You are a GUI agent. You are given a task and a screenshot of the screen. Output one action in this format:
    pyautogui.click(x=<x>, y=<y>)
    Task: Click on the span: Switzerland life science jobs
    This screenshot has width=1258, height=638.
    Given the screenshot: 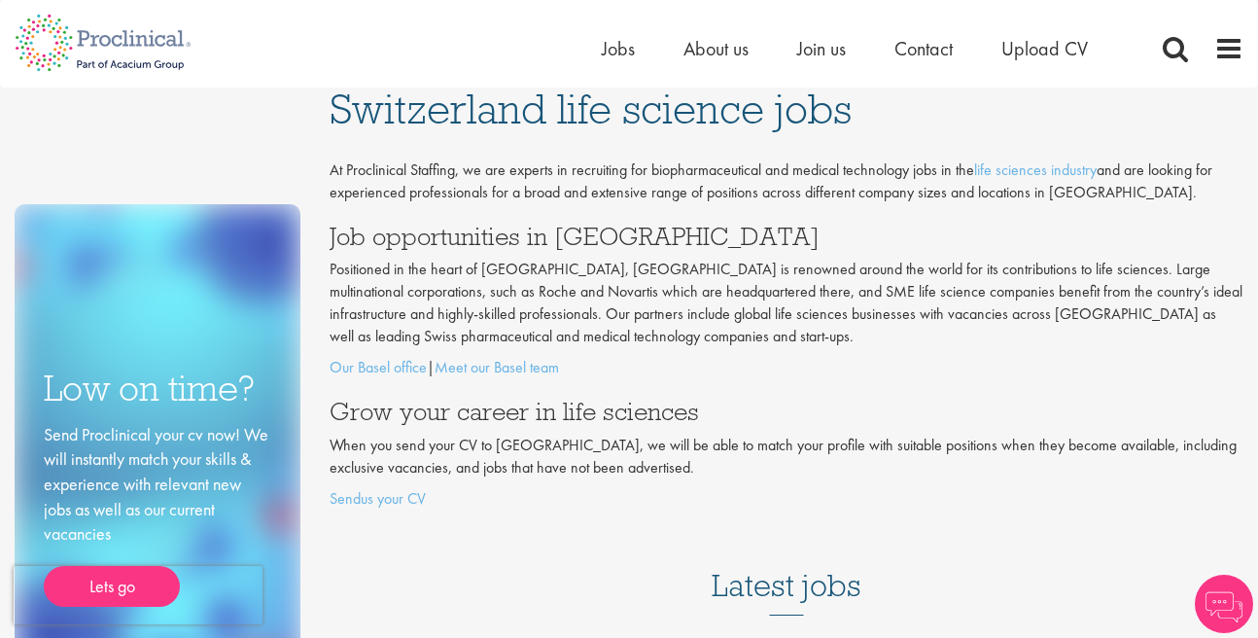 What is the action you would take?
    pyautogui.click(x=590, y=109)
    